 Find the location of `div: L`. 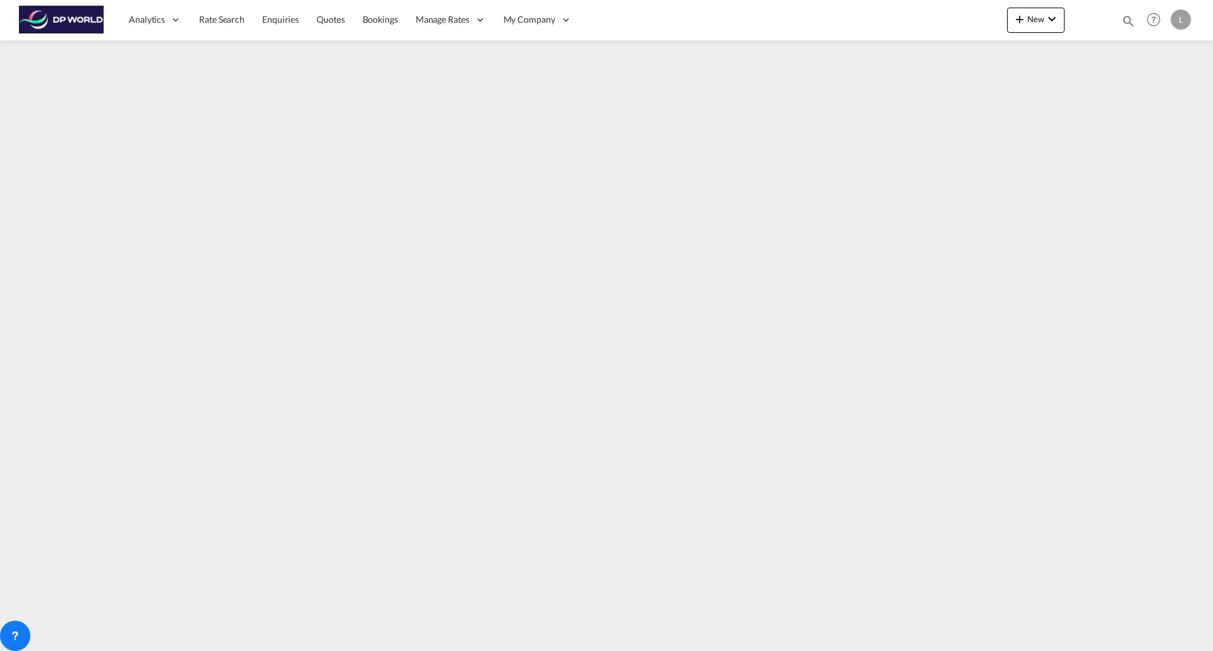

div: L is located at coordinates (1181, 20).